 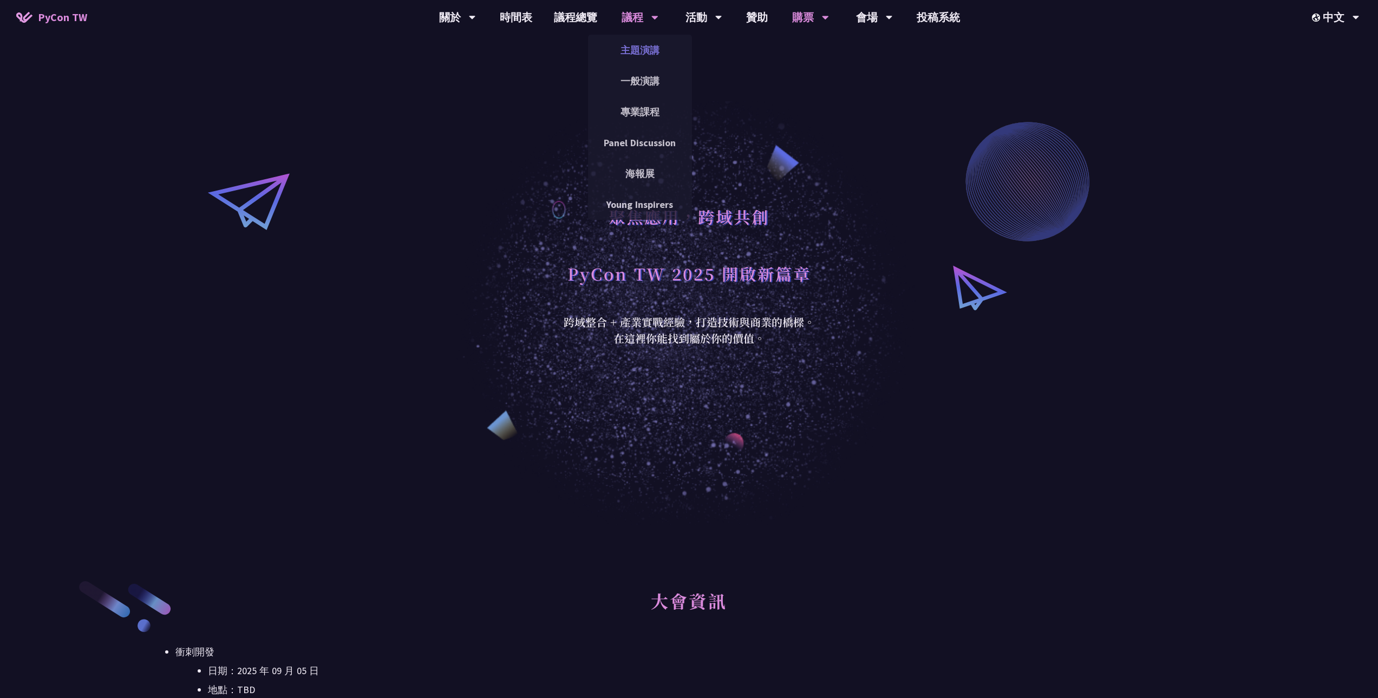 What do you see at coordinates (1318, 17) in the screenshot?
I see `img: Locale Icon` at bounding box center [1318, 17].